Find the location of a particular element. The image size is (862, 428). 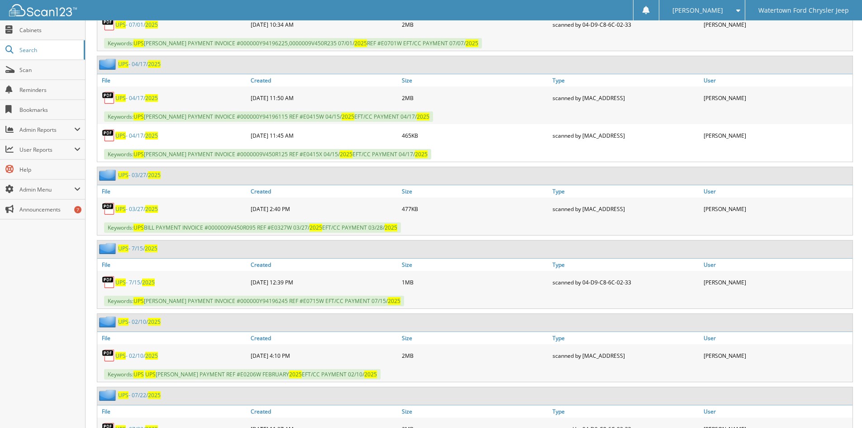

span: Cabinets is located at coordinates (50, 30).